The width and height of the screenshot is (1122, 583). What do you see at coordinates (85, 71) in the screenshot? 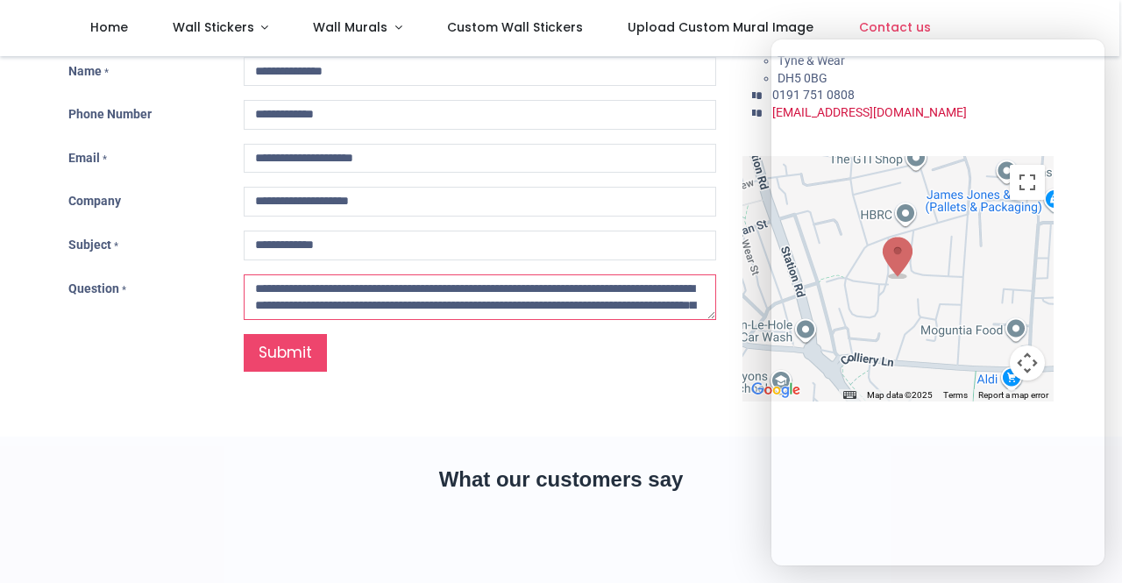
I see `span: Name` at bounding box center [85, 71].